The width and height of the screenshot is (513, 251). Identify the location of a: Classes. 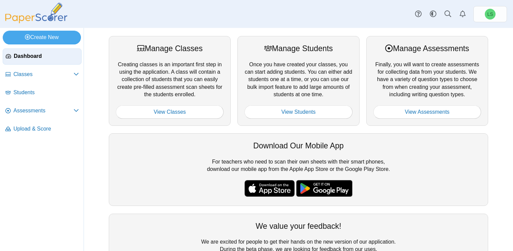
(42, 75).